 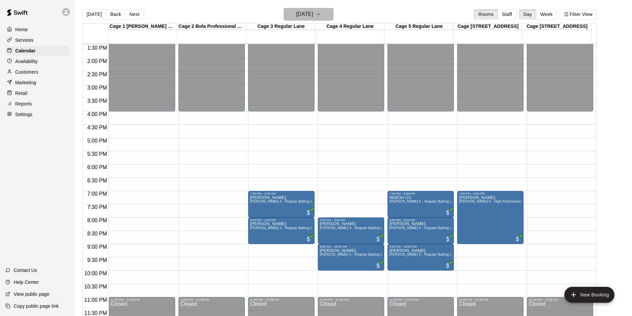 What do you see at coordinates (97, 247) in the screenshot?
I see `span: 9:00 PM` at bounding box center [97, 247].